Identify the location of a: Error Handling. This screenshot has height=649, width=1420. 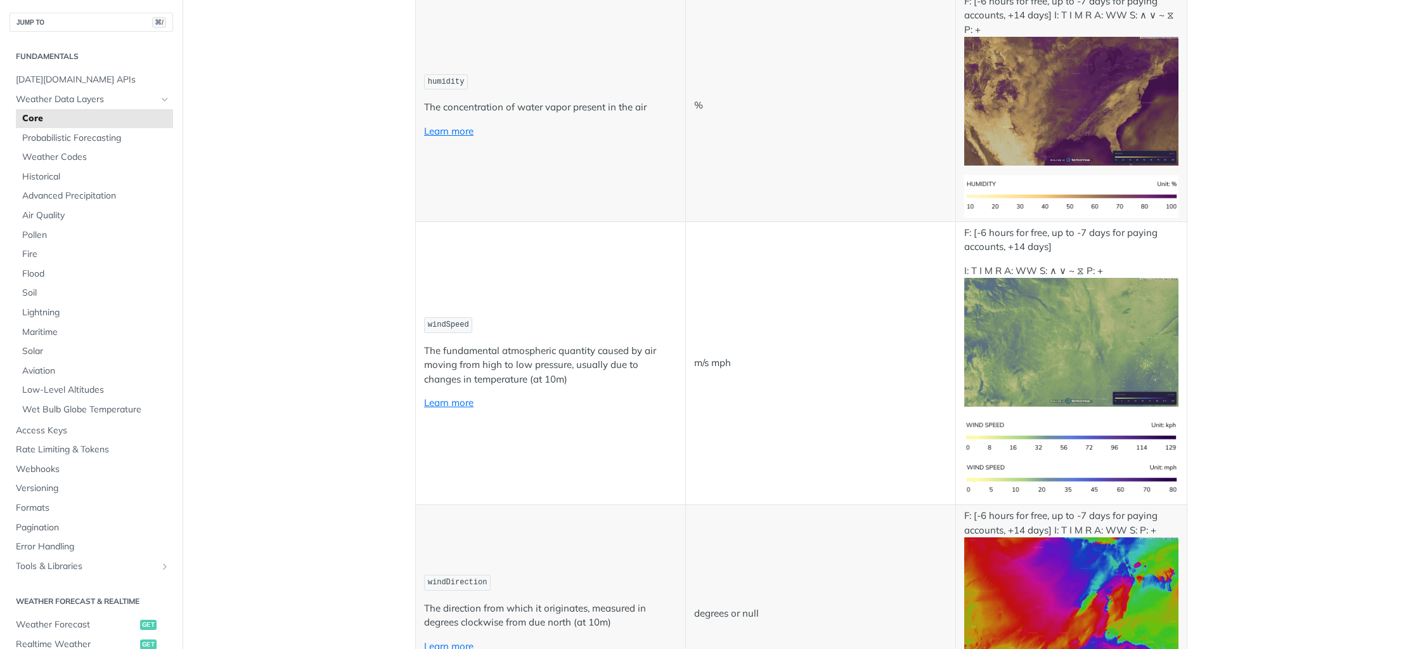
(91, 547).